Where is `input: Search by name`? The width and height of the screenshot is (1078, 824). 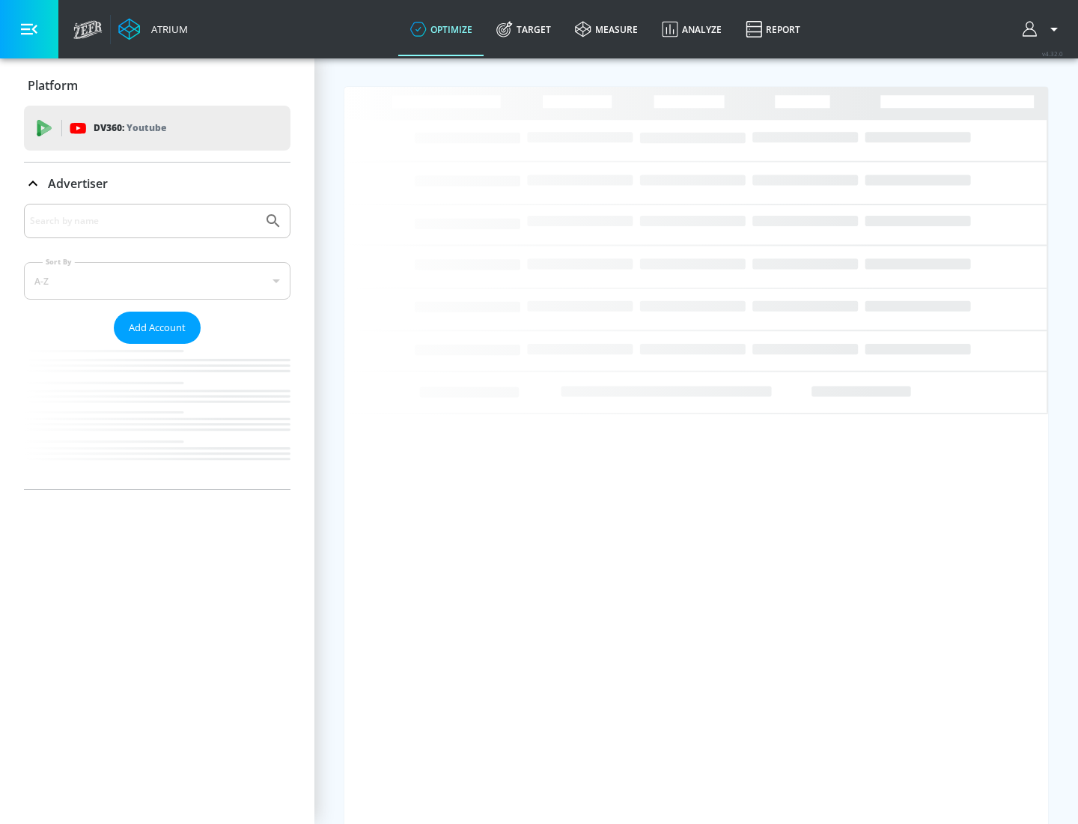
input: Search by name is located at coordinates (143, 221).